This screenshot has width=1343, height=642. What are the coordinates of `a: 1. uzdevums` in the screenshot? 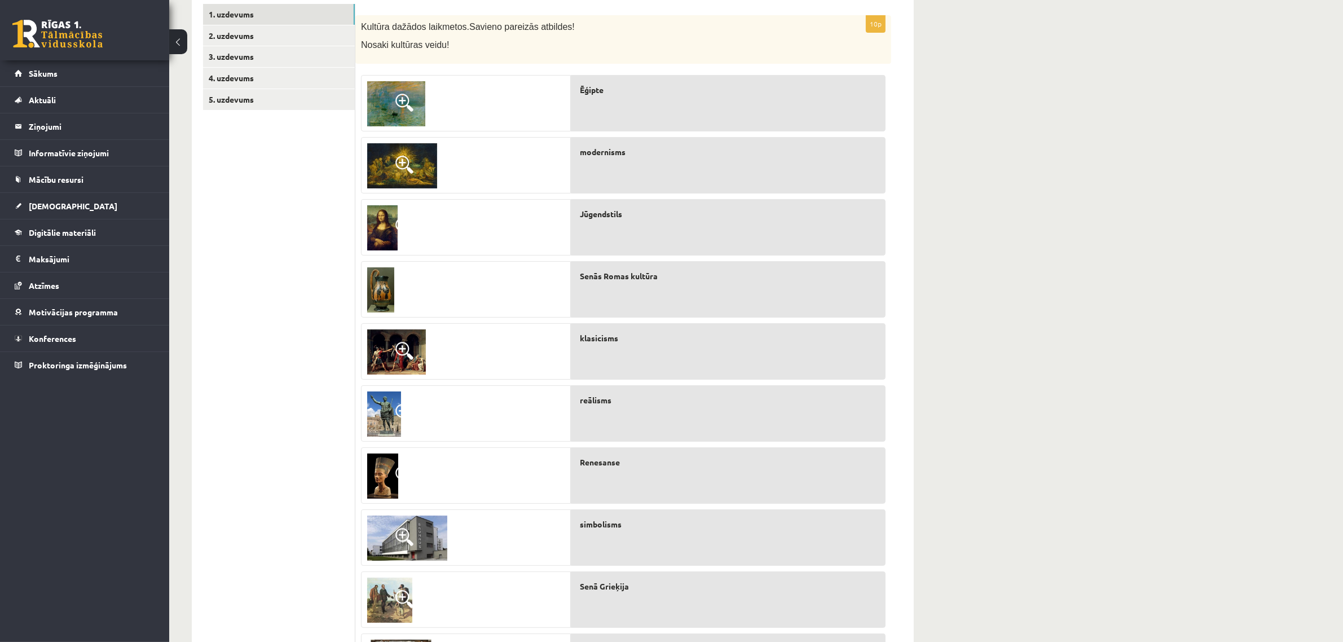 It's located at (279, 14).